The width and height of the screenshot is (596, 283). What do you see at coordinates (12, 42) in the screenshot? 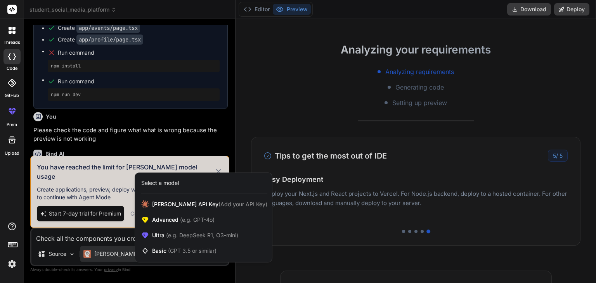
I see `label: threads` at bounding box center [12, 42].